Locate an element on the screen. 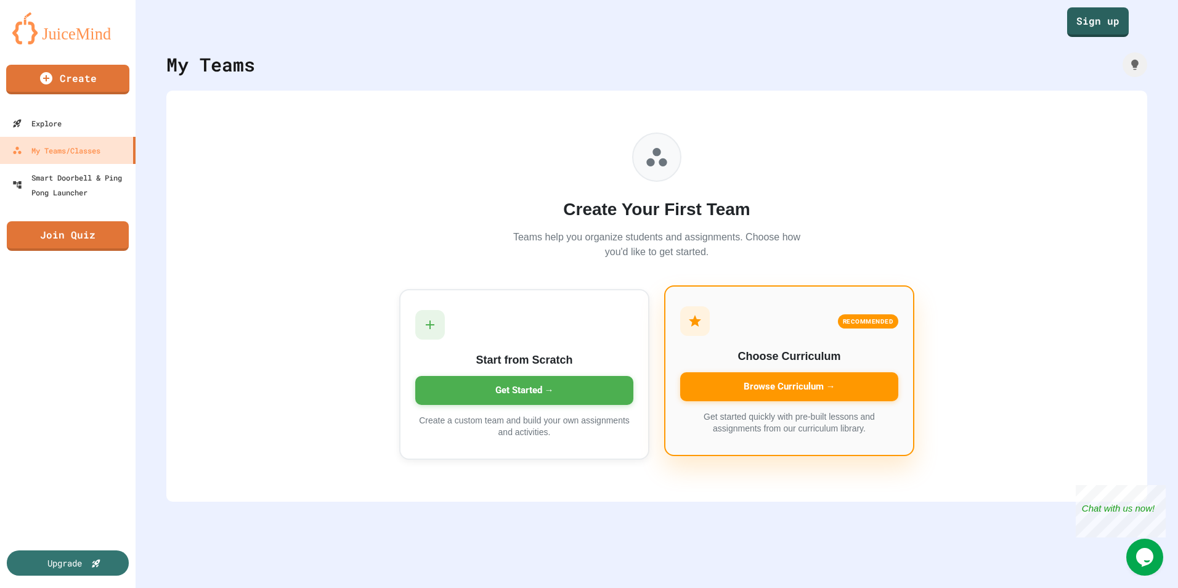  div: Browse Curriculum → is located at coordinates (789, 386).